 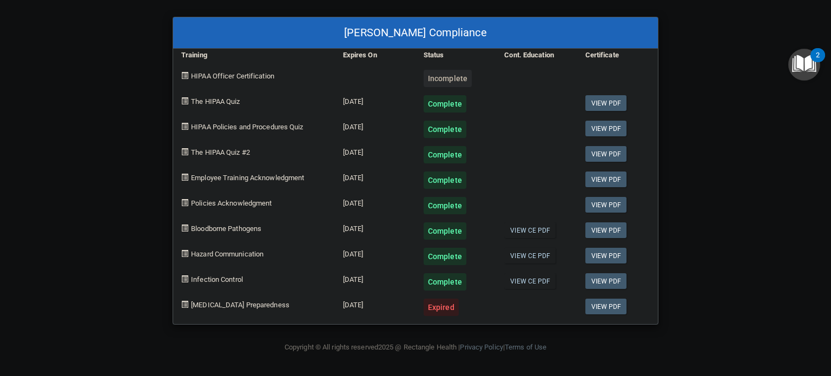 I want to click on span: Policies Acknowledgment, so click(x=231, y=203).